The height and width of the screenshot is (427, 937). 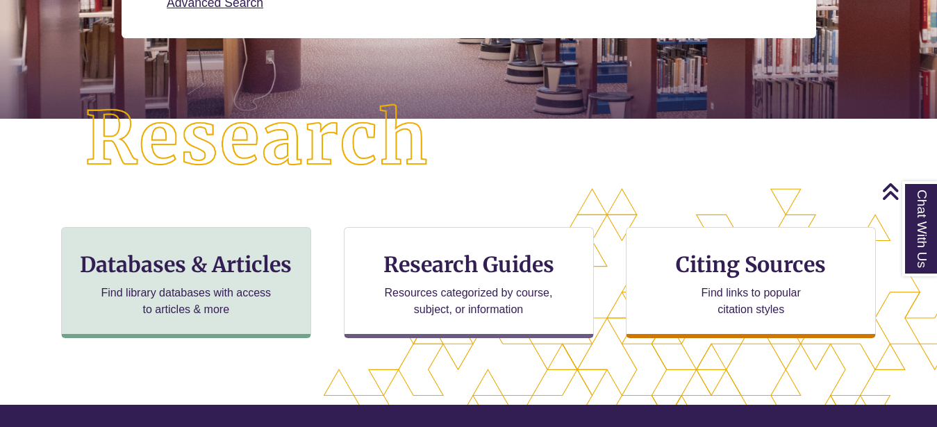 I want to click on a: Research Guides Resources categorized by course, subject, or information, so click(x=469, y=283).